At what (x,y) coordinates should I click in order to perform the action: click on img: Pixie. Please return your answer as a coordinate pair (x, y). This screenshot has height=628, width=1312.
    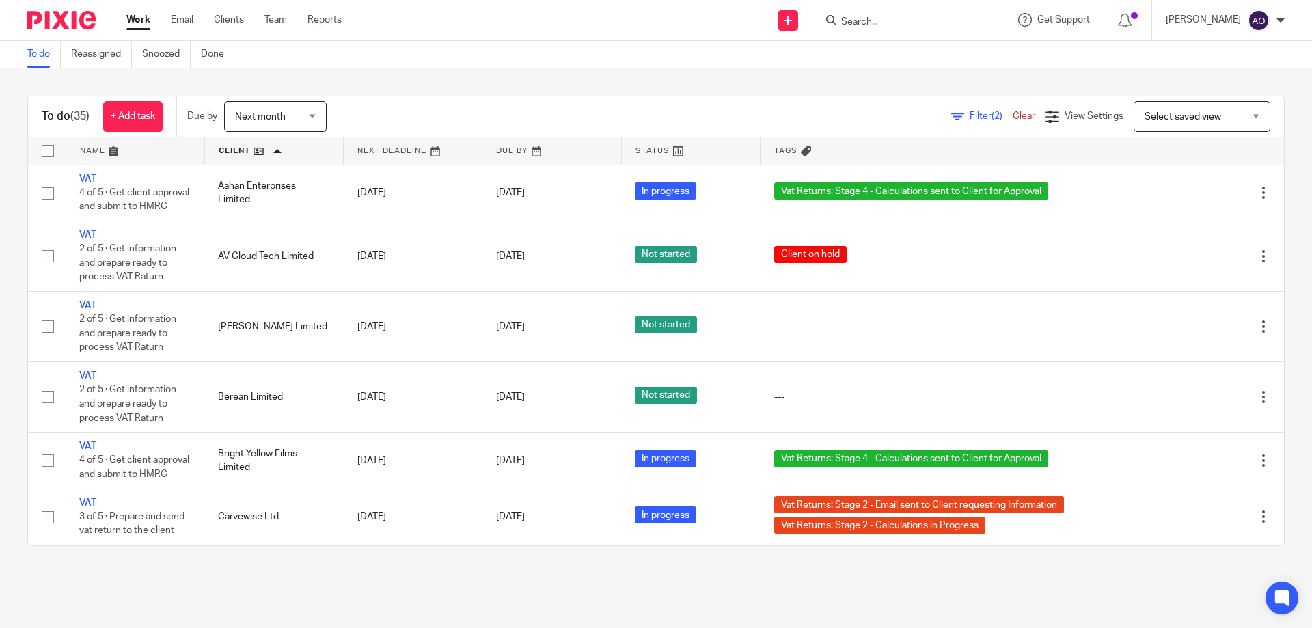
    Looking at the image, I should click on (62, 20).